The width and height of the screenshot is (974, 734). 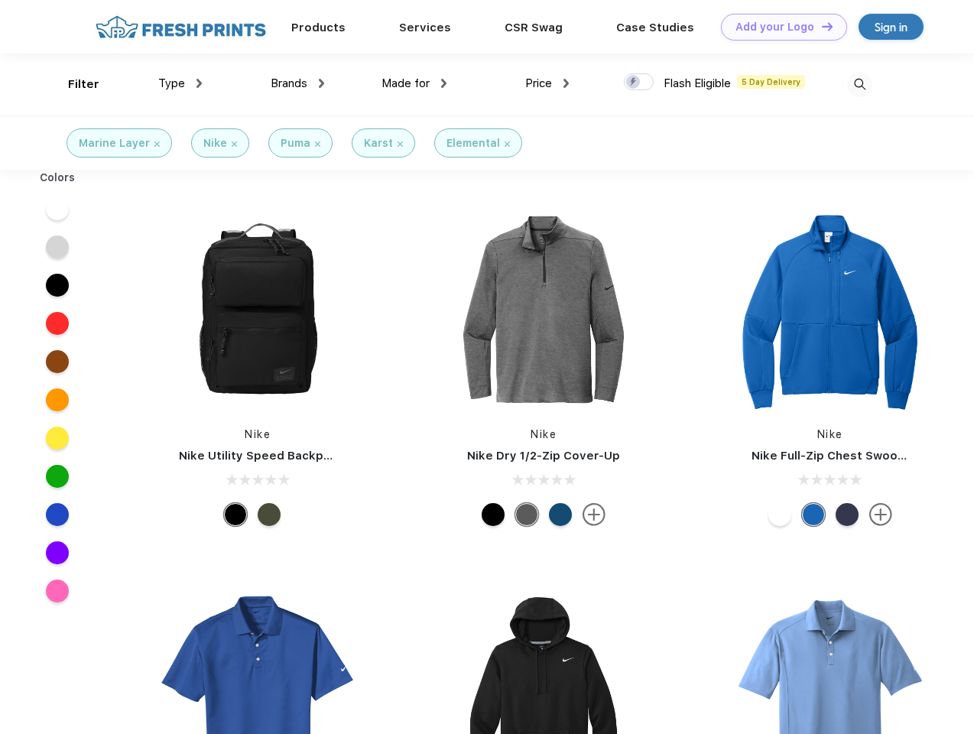 What do you see at coordinates (425, 28) in the screenshot?
I see `a: Services` at bounding box center [425, 28].